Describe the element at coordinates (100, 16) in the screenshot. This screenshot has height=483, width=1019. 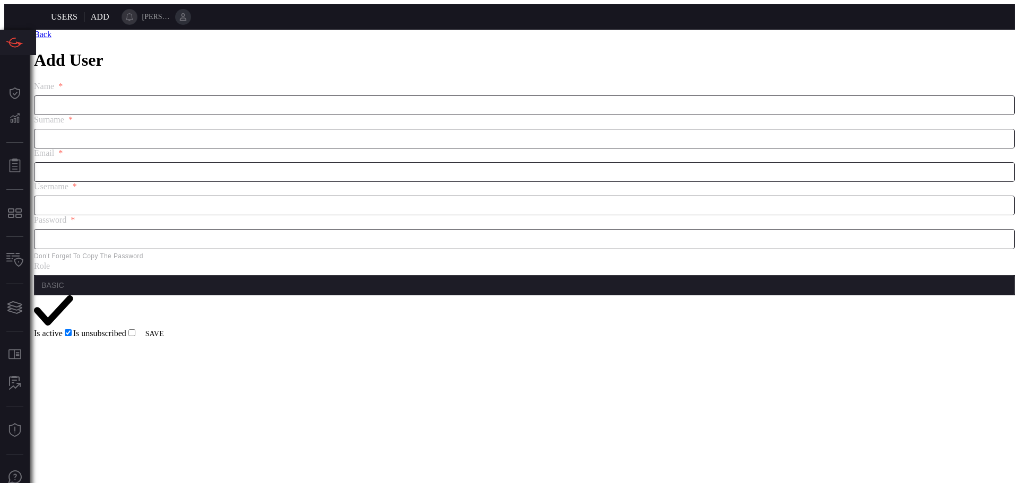
I see `span: Add` at that location.